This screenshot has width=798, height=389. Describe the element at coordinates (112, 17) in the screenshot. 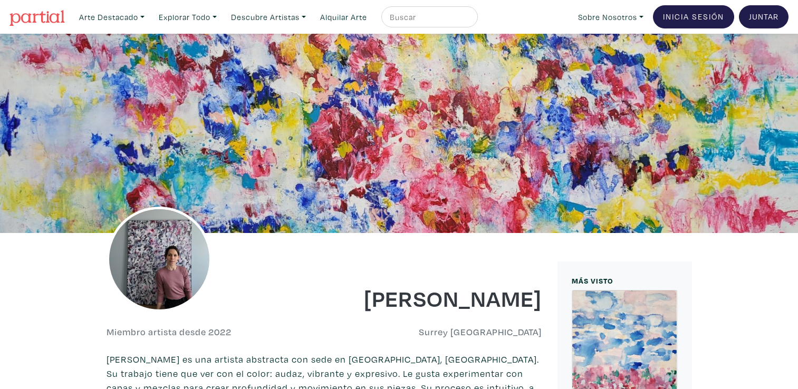

I see `a: Arte destacado` at that location.